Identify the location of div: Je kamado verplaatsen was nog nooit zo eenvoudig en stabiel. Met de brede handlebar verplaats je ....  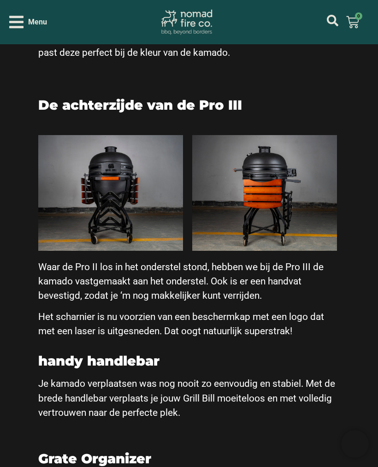
(189, 398).